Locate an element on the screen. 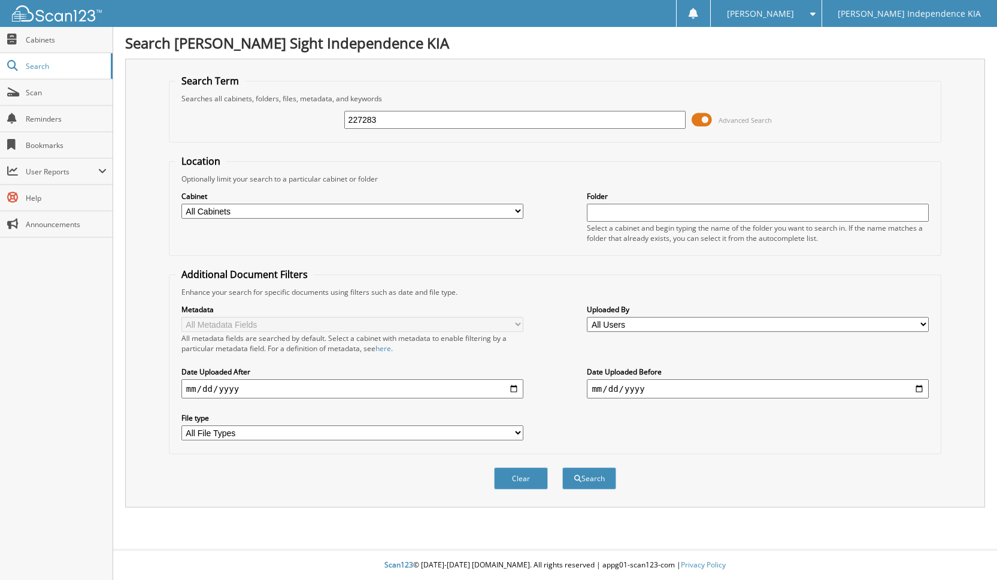 The width and height of the screenshot is (997, 580). span: Help is located at coordinates (66, 198).